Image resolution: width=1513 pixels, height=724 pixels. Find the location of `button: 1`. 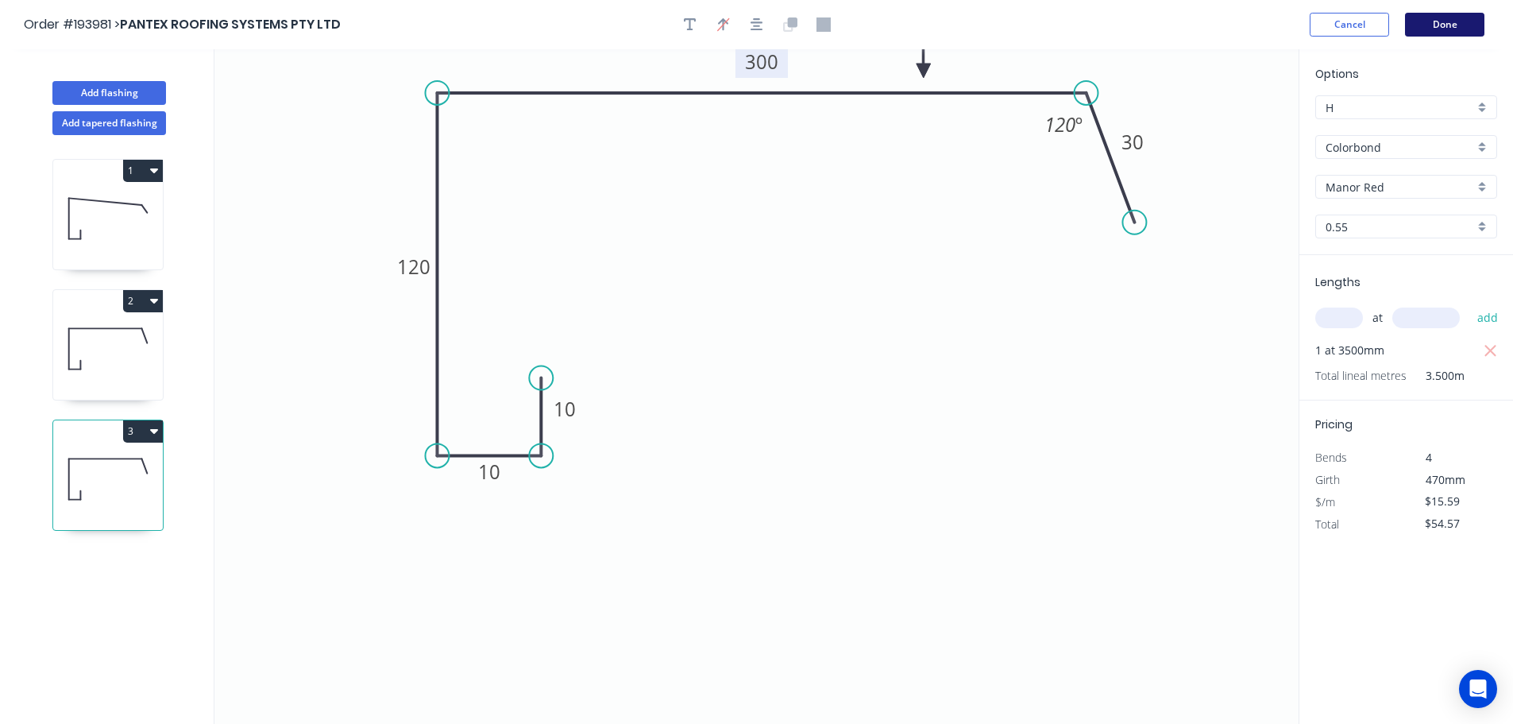

button: 1 is located at coordinates (143, 171).